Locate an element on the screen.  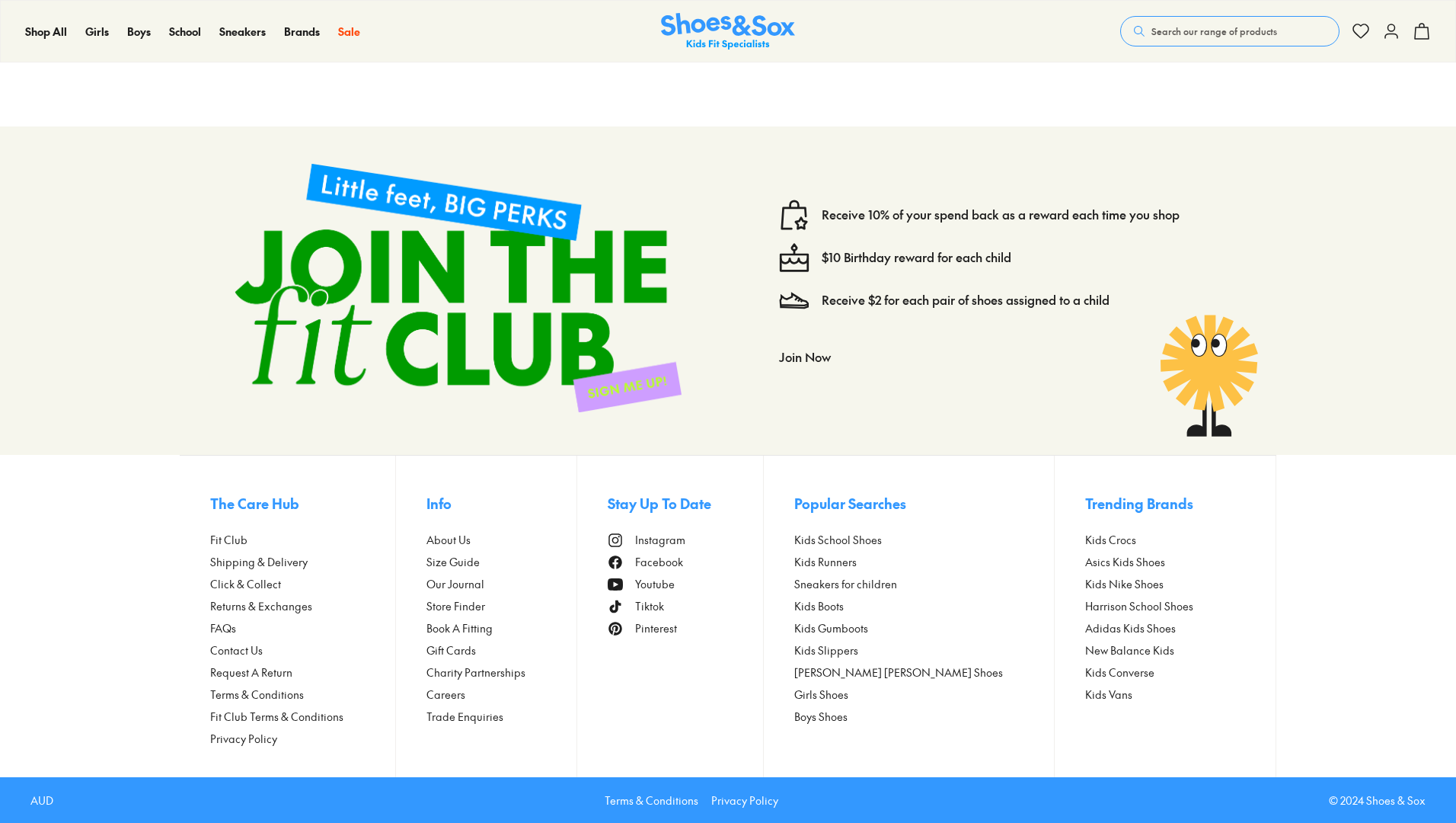
img: SNS_Logo_Responsive.svg is located at coordinates (728, 32).